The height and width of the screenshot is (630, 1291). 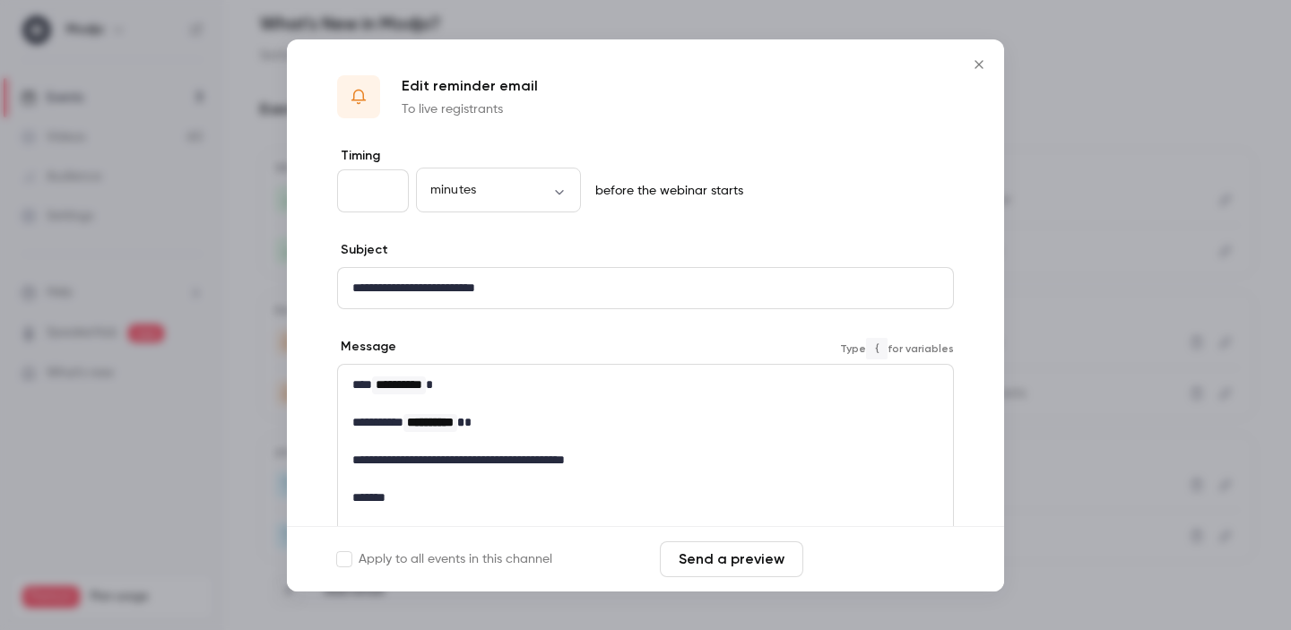 I want to click on label: Timing, so click(x=645, y=156).